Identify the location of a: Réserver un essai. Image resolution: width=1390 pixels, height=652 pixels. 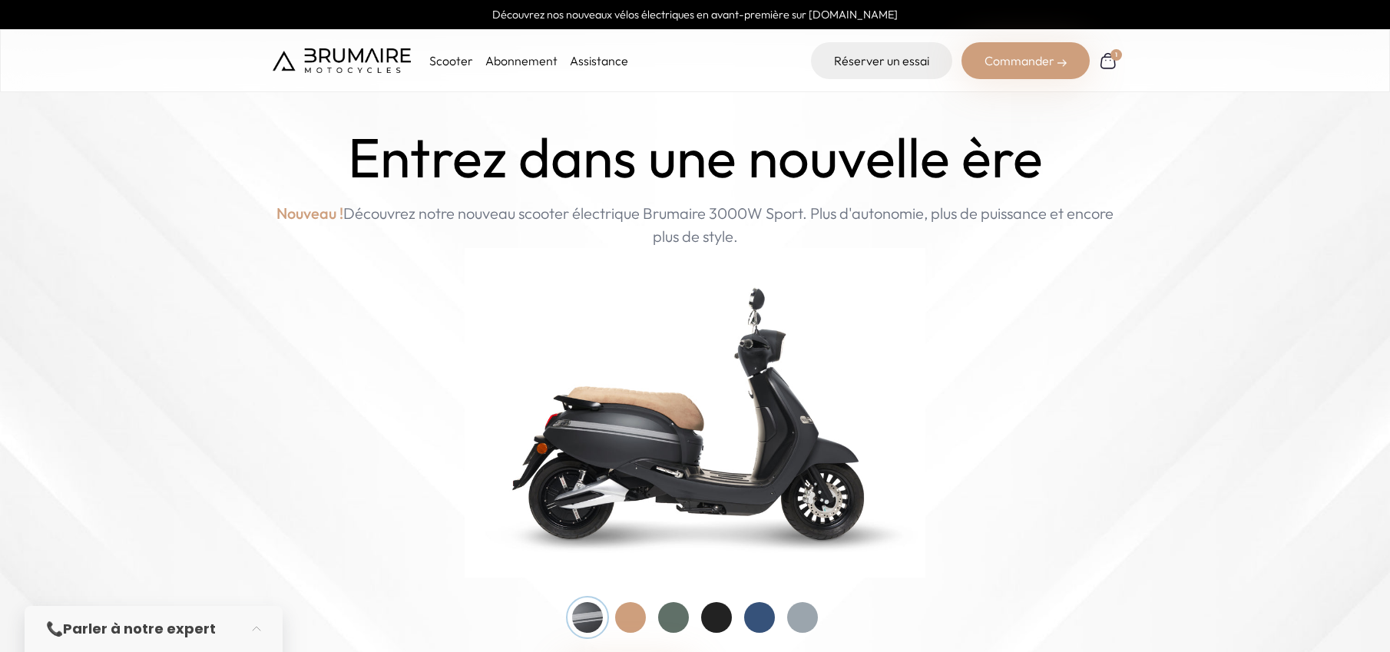
(882, 61).